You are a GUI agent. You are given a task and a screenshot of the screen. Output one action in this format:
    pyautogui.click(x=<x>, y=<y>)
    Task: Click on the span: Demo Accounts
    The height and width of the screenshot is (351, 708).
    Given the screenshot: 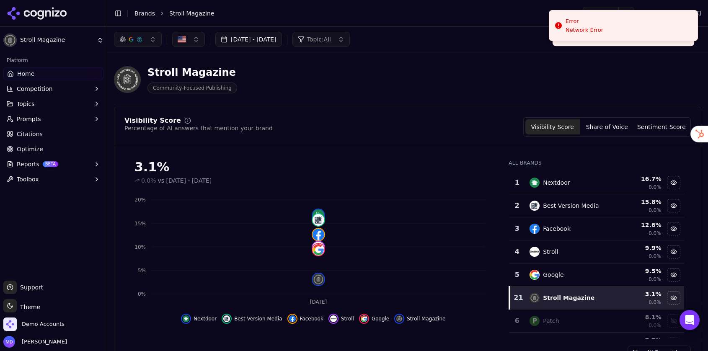 What is the action you would take?
    pyautogui.click(x=43, y=324)
    